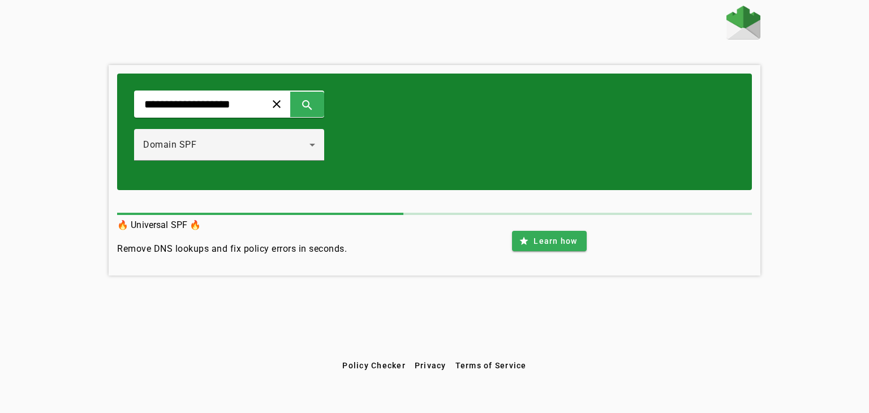  Describe the element at coordinates (374, 366) in the screenshot. I see `button: Policy Checker` at that location.